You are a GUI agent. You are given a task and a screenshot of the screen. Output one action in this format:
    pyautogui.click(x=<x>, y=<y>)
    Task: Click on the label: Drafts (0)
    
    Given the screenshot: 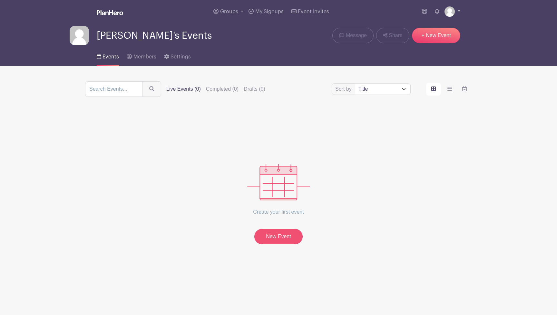 What is the action you would take?
    pyautogui.click(x=254, y=89)
    